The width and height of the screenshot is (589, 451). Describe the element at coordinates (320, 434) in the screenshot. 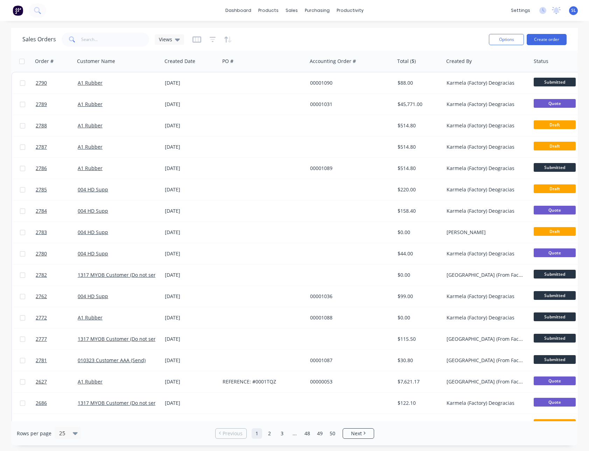

I see `a: Page 49` at that location.